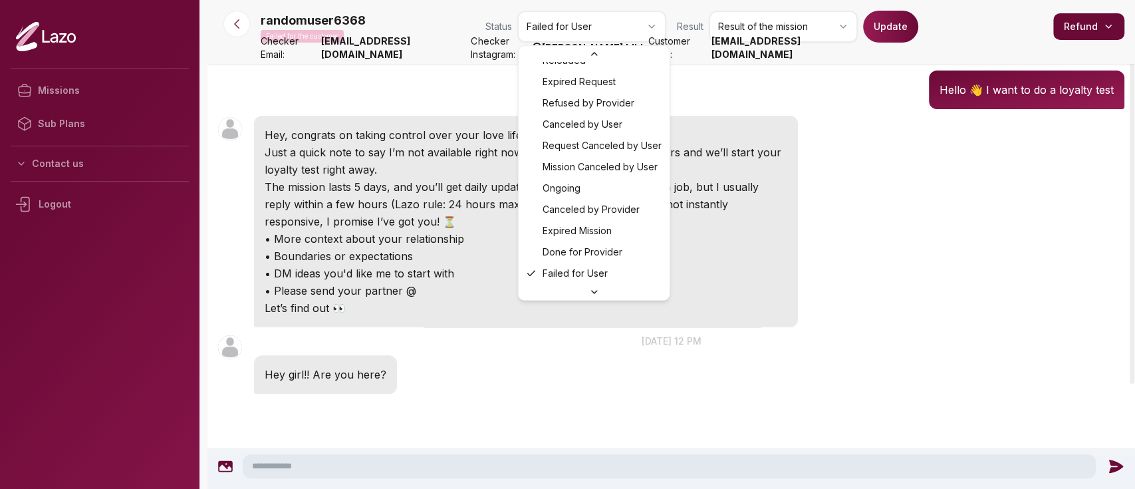 This screenshot has height=489, width=1135. I want to click on span: Done for Provider, so click(583, 252).